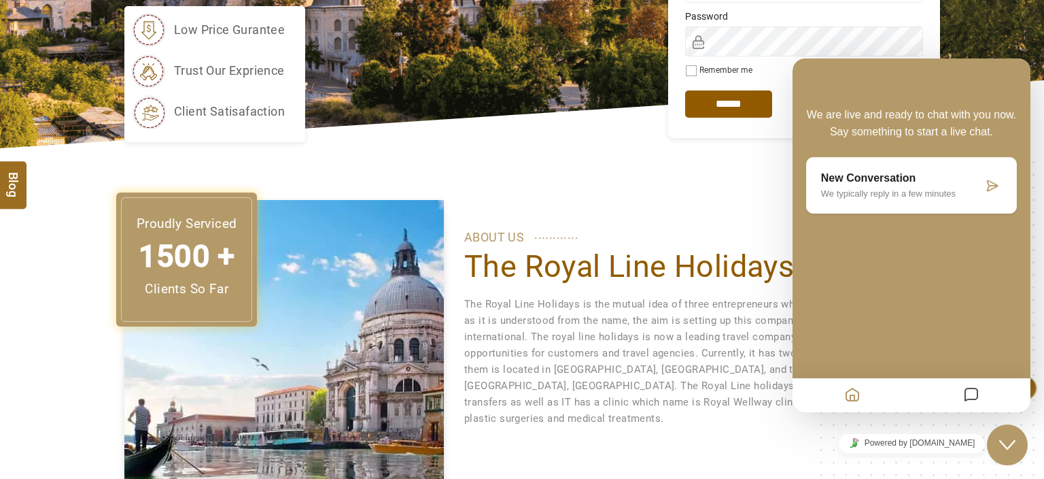 The height and width of the screenshot is (479, 1044). I want to click on li: trust our exprience, so click(208, 71).